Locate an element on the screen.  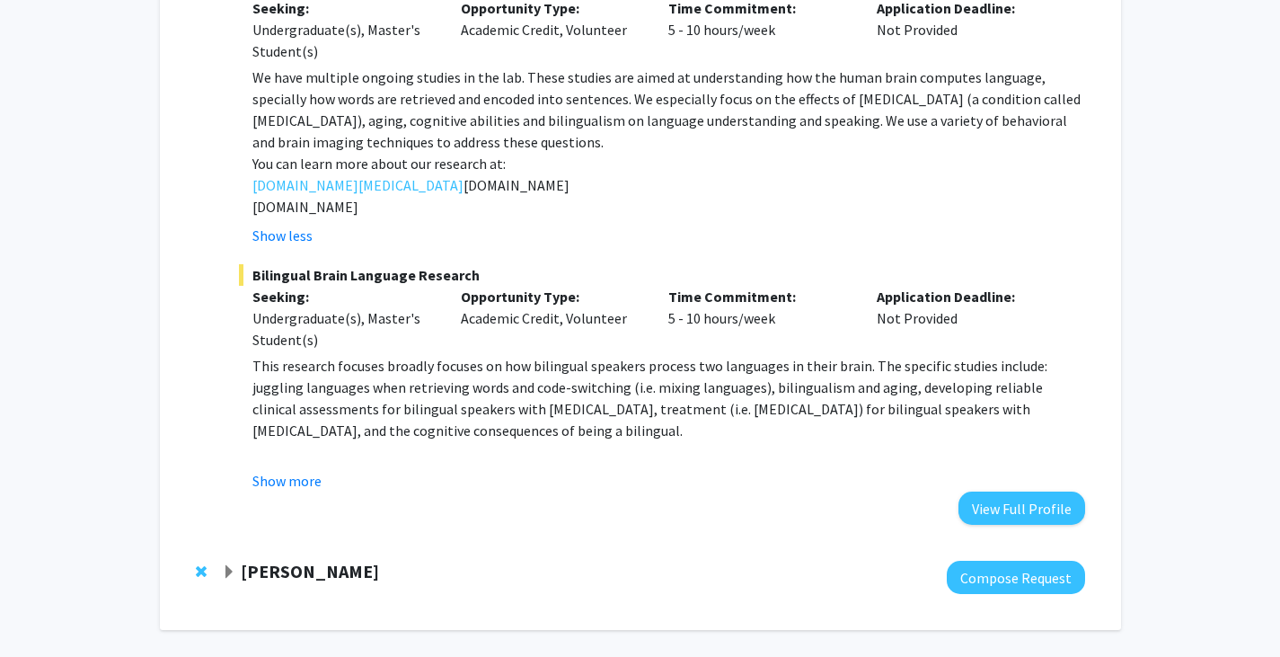
p: You can learn more about our research at: is located at coordinates (668, 163).